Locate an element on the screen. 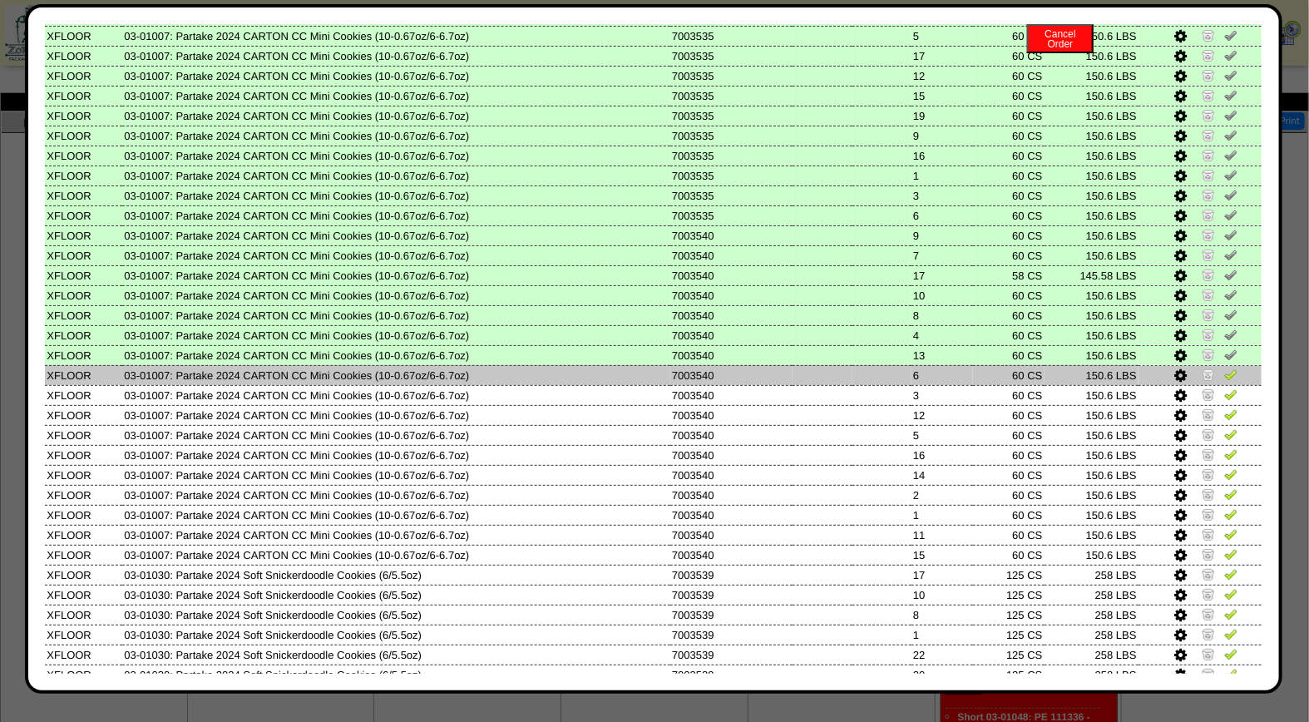  td: 17 is located at coordinates (942, 575).